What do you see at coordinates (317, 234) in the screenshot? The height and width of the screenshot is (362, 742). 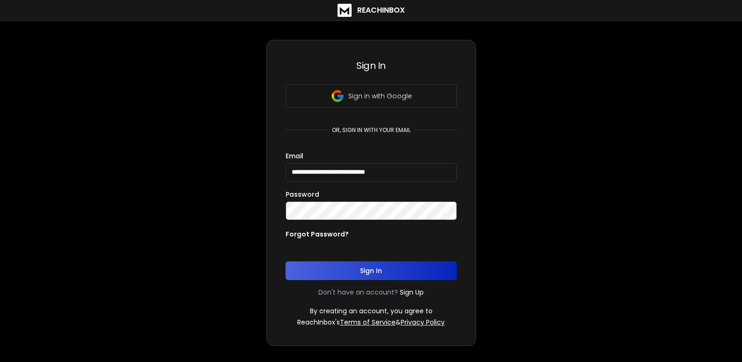 I see `p: Forgot Password?` at bounding box center [317, 234].